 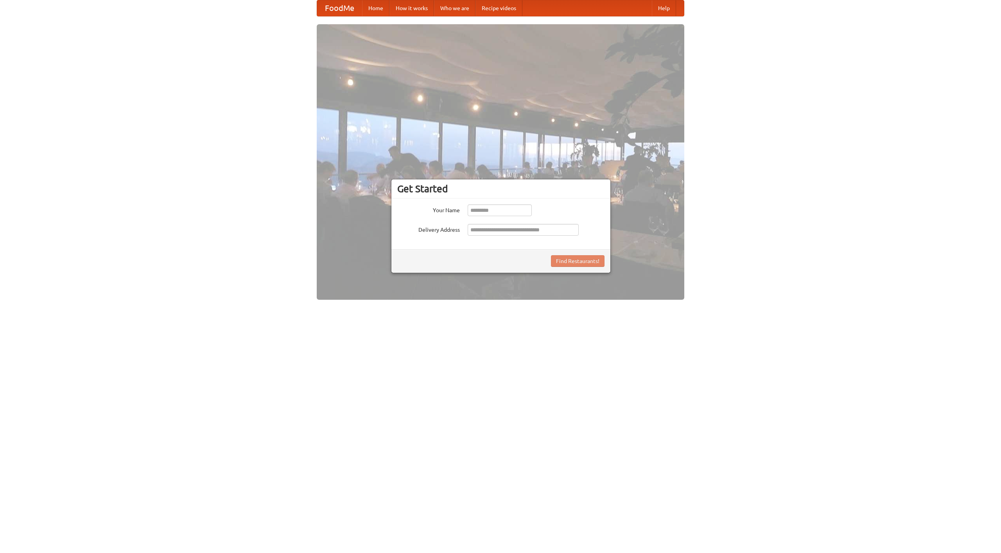 I want to click on a: How it works, so click(x=412, y=8).